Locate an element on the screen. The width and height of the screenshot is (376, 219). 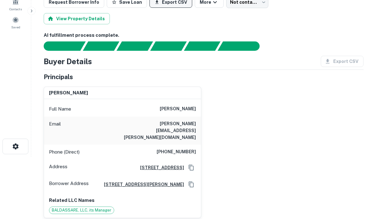
p: Full Name is located at coordinates (60, 109).